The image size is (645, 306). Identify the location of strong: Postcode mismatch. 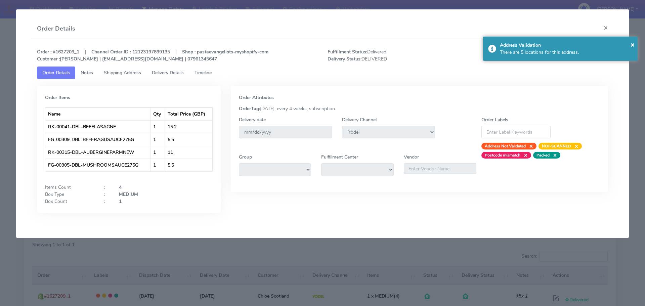
(503, 155).